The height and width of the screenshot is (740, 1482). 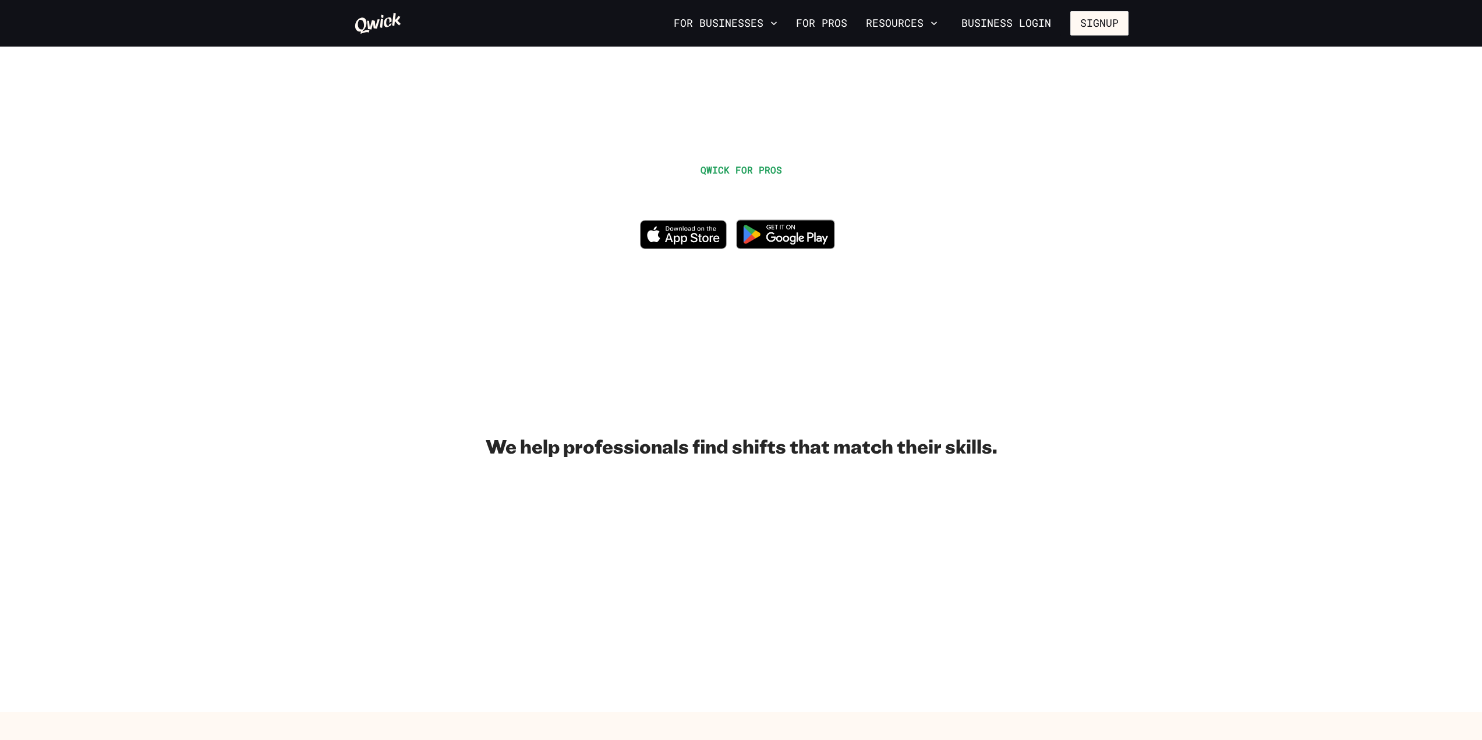 What do you see at coordinates (822, 23) in the screenshot?
I see `a: For Pros` at bounding box center [822, 23].